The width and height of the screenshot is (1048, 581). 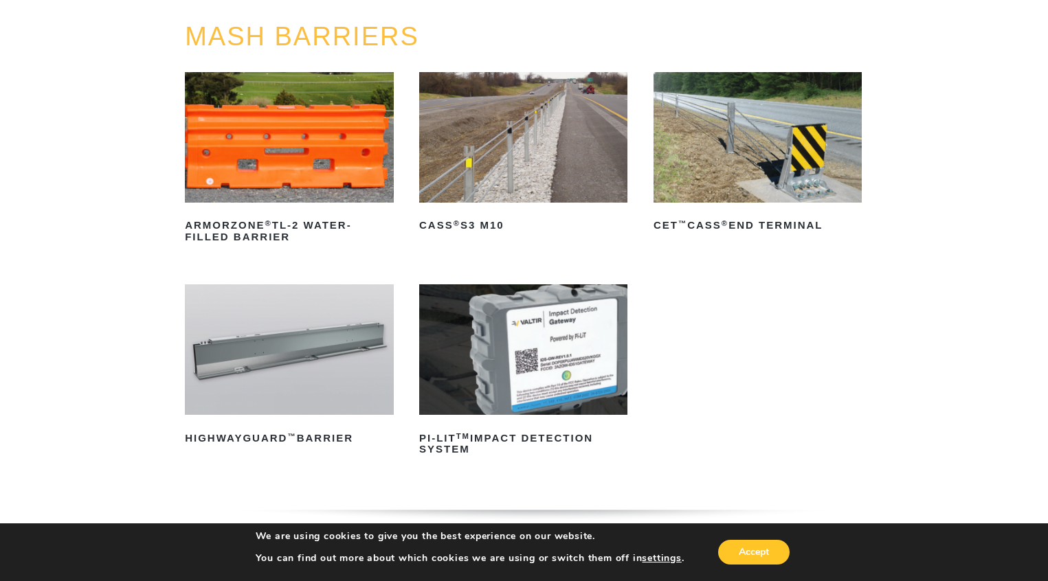 What do you see at coordinates (757, 226) in the screenshot?
I see `h2: CET CASS End Terminal` at bounding box center [757, 226].